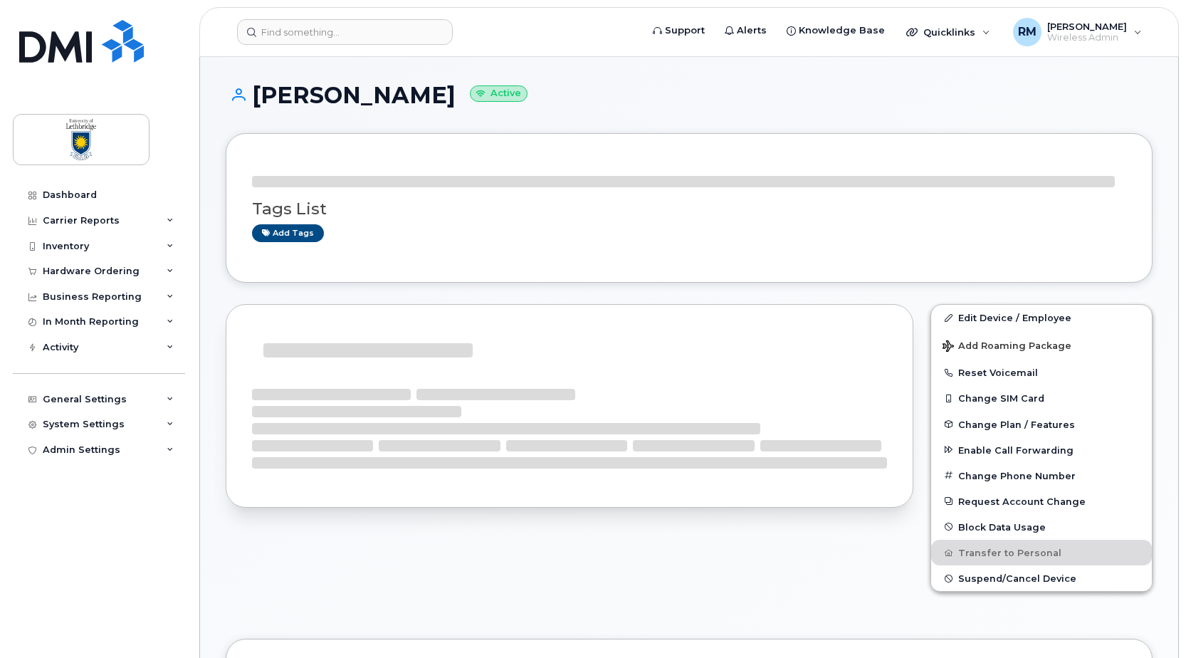 The image size is (1186, 658). Describe the element at coordinates (1016, 449) in the screenshot. I see `span: Enable Call Forwarding` at that location.